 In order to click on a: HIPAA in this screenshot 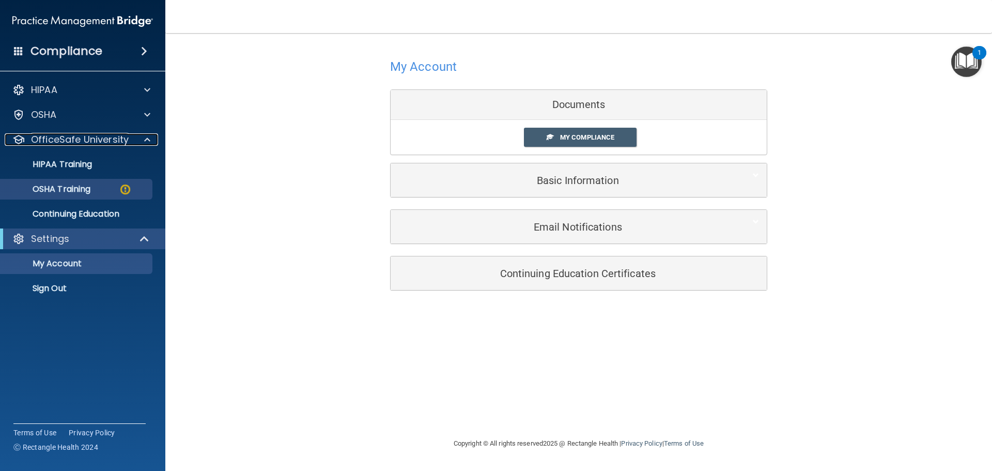, I will do `click(81, 90)`.